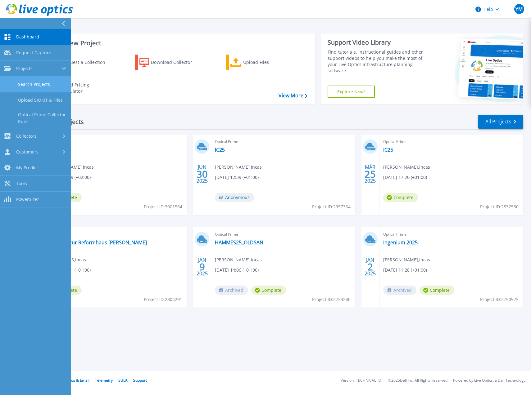  Describe the element at coordinates (260, 62) in the screenshot. I see `a: Upload Files` at that location.